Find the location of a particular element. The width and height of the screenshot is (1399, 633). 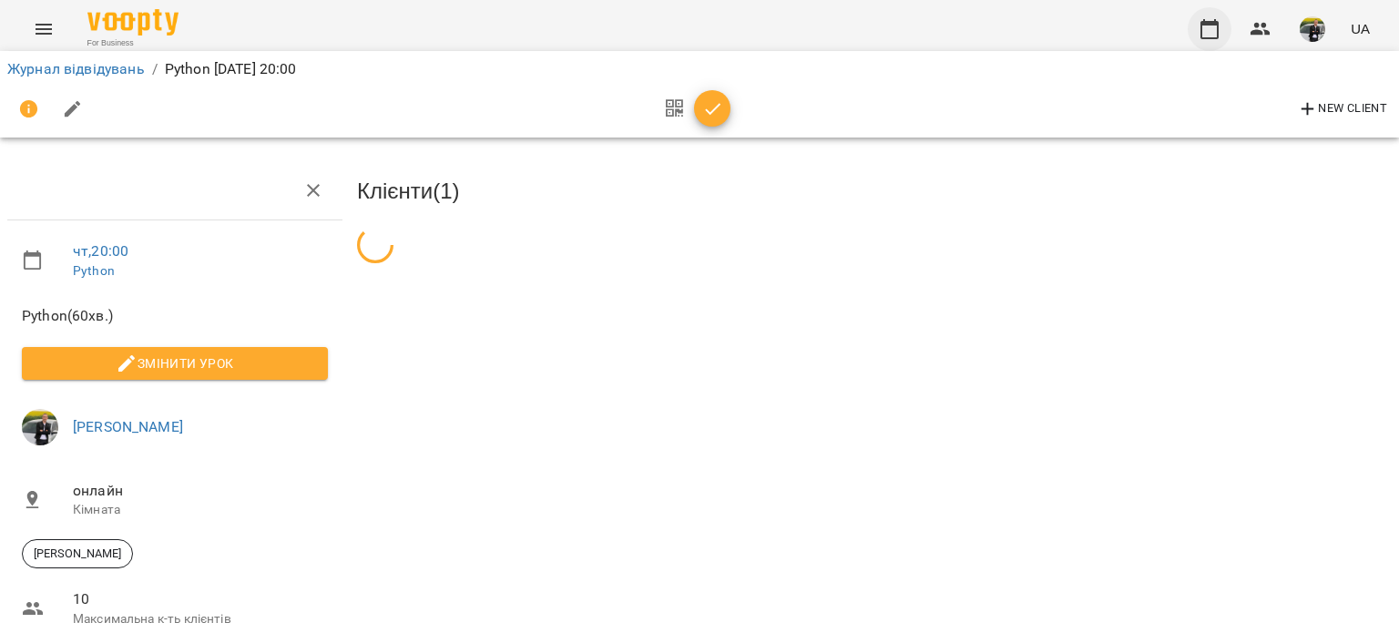

span: Python ( 60 хв. ) is located at coordinates (175, 316).